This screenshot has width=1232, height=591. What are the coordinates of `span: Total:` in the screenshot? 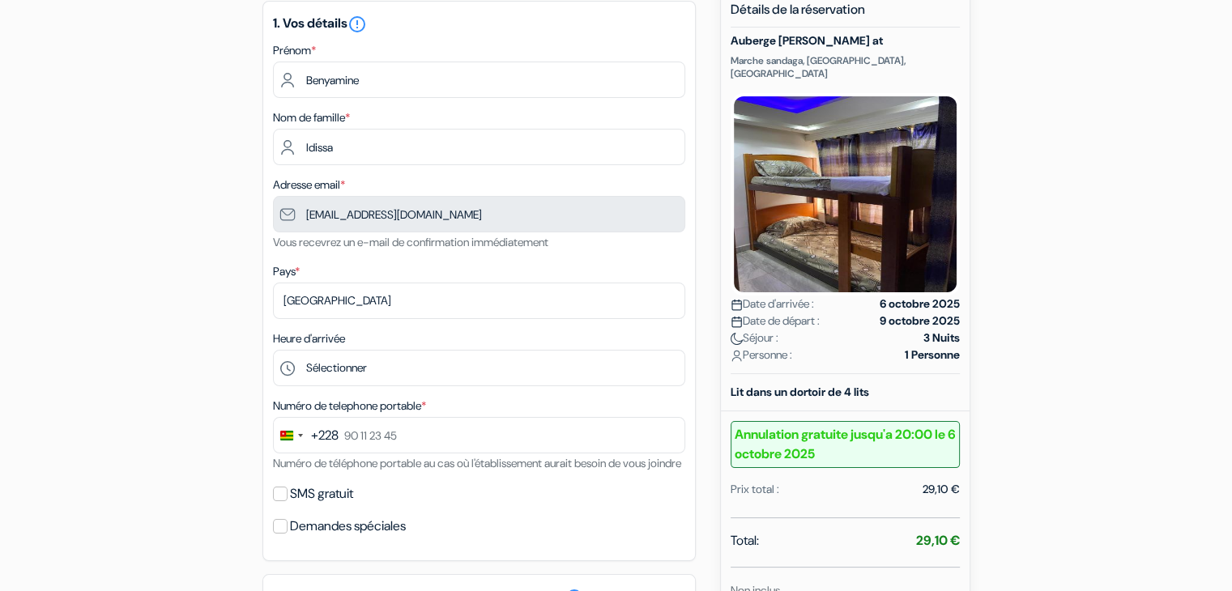 It's located at (744, 541).